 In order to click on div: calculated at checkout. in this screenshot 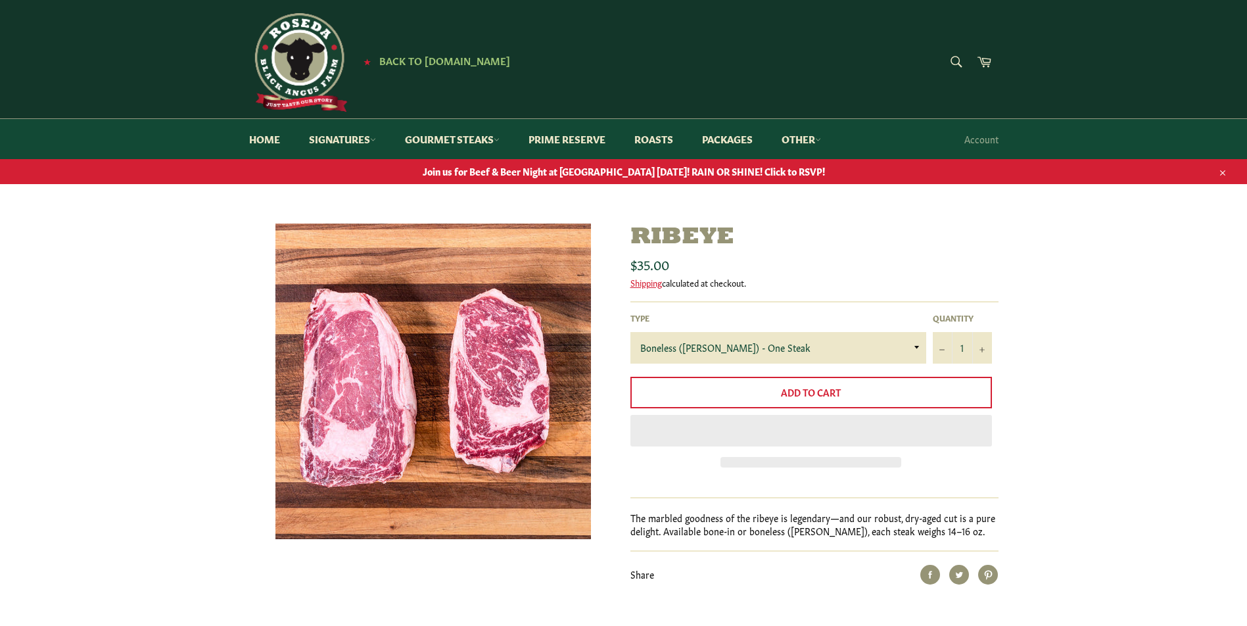, I will do `click(814, 283)`.